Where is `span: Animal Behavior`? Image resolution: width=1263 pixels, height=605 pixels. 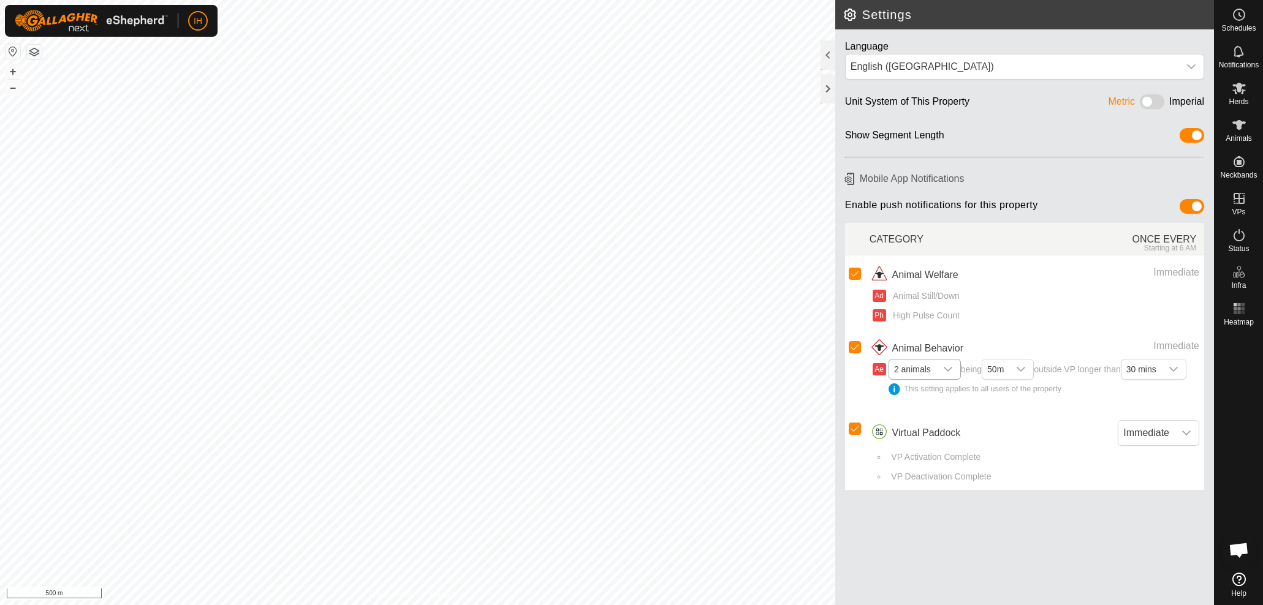
span: Animal Behavior is located at coordinates (928, 349).